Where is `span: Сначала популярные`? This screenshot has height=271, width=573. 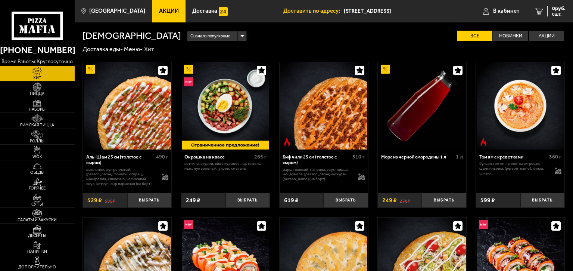
span: Сначала популярные is located at coordinates (210, 36).